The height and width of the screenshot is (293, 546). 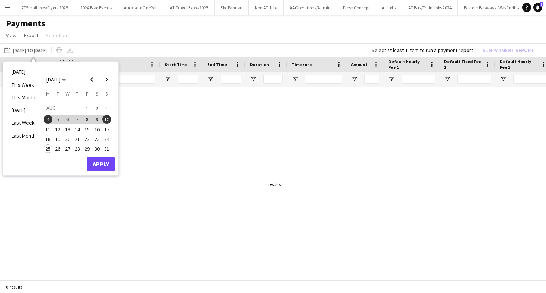 What do you see at coordinates (48, 129) in the screenshot?
I see `button: 11-08-2025` at bounding box center [48, 129].